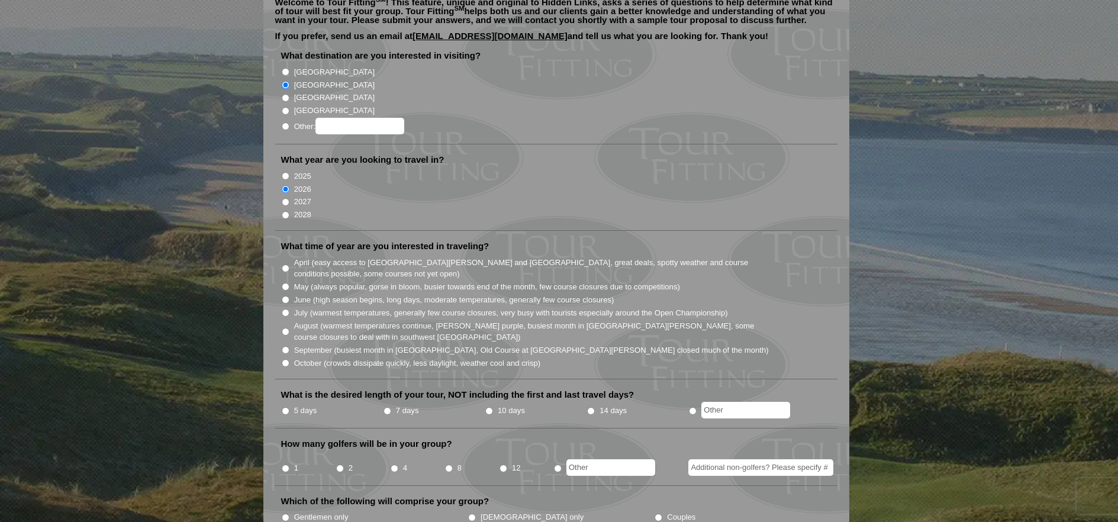 Image resolution: width=1118 pixels, height=522 pixels. What do you see at coordinates (302, 176) in the screenshot?
I see `label: 2025` at bounding box center [302, 176].